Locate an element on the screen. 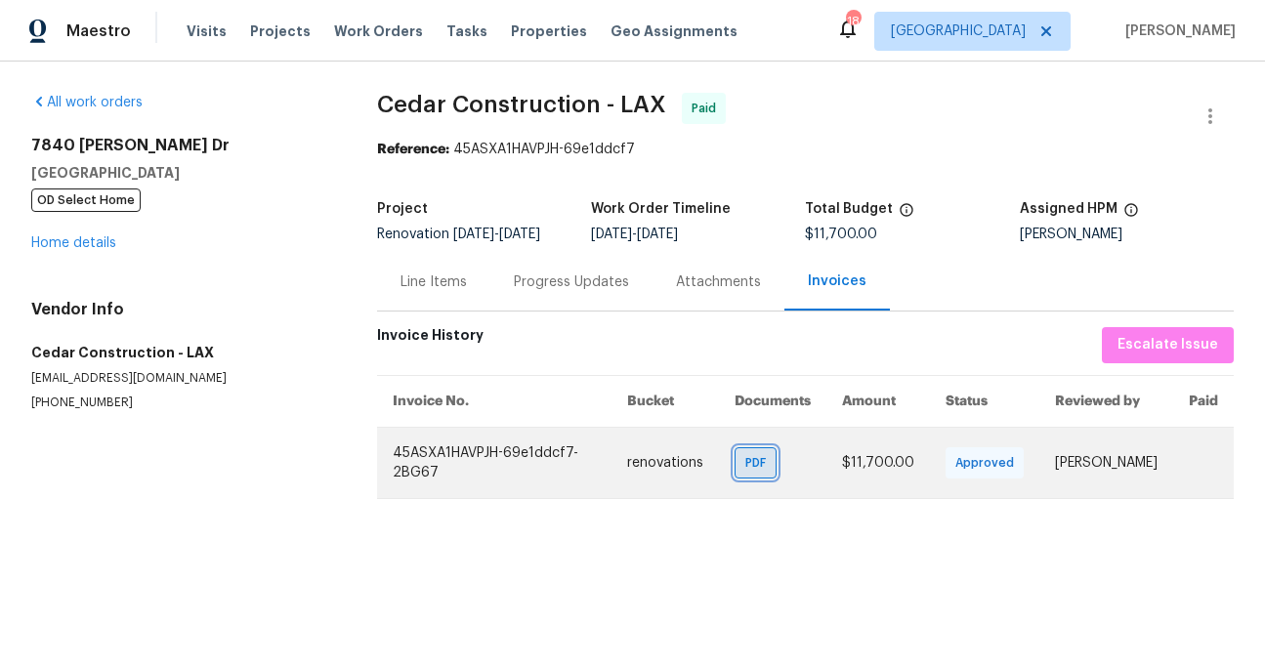 The width and height of the screenshot is (1265, 665). span: Escalate Issue is located at coordinates (1168, 345).